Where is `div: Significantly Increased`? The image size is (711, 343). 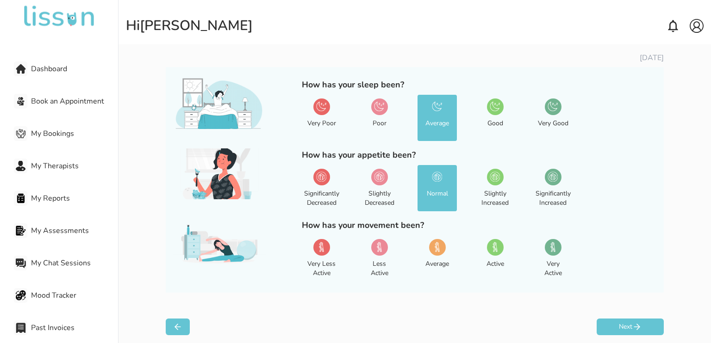 div: Significantly Increased is located at coordinates (553, 199).